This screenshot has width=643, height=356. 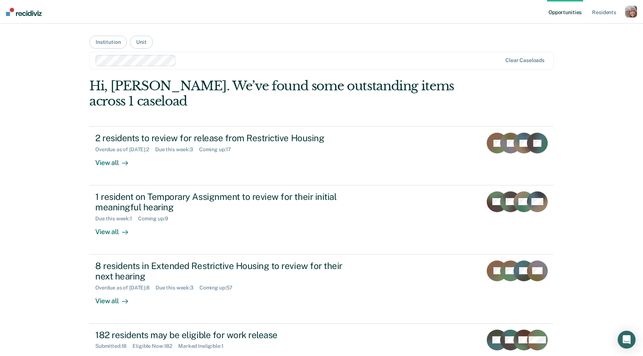 I want to click on div: Coming up : 9, so click(x=156, y=219).